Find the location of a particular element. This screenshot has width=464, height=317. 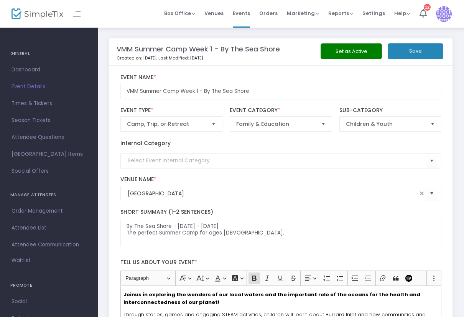

span: Season Tickets is located at coordinates (49, 120).